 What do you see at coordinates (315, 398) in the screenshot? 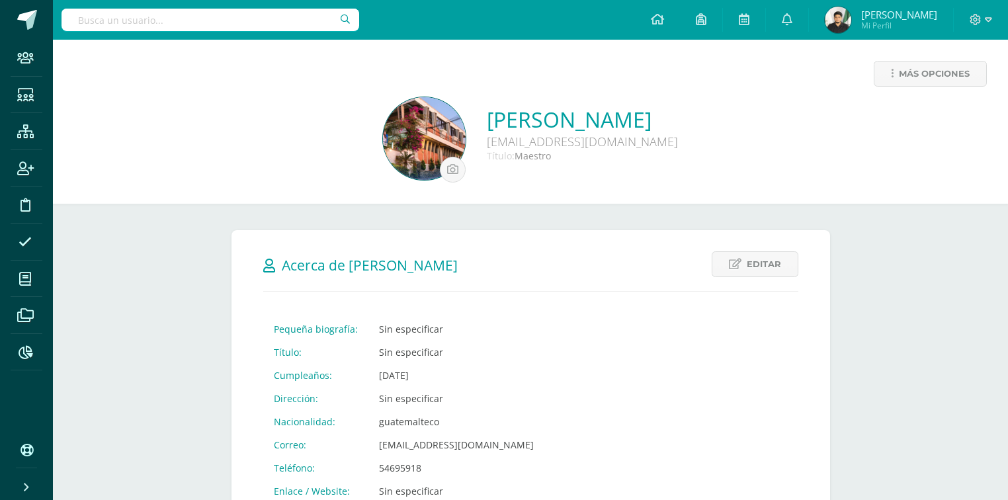
I see `td: Dirección:` at bounding box center [315, 398].